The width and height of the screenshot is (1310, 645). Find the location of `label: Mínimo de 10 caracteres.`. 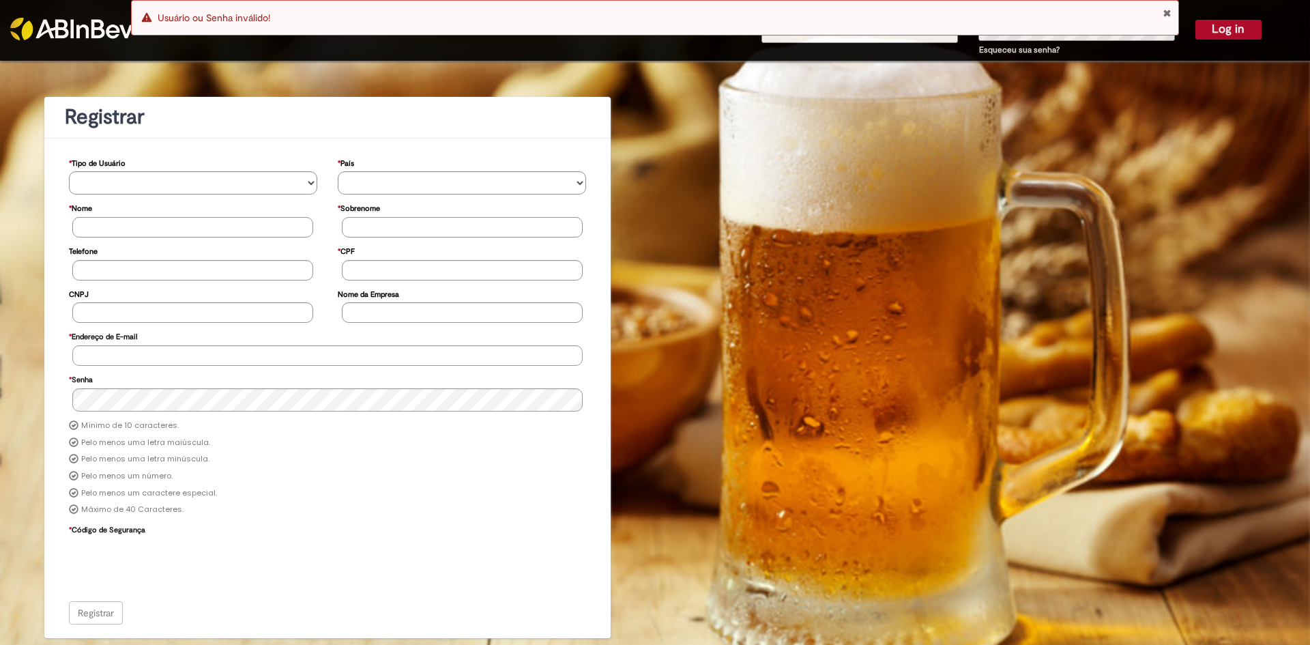

label: Mínimo de 10 caracteres. is located at coordinates (130, 426).